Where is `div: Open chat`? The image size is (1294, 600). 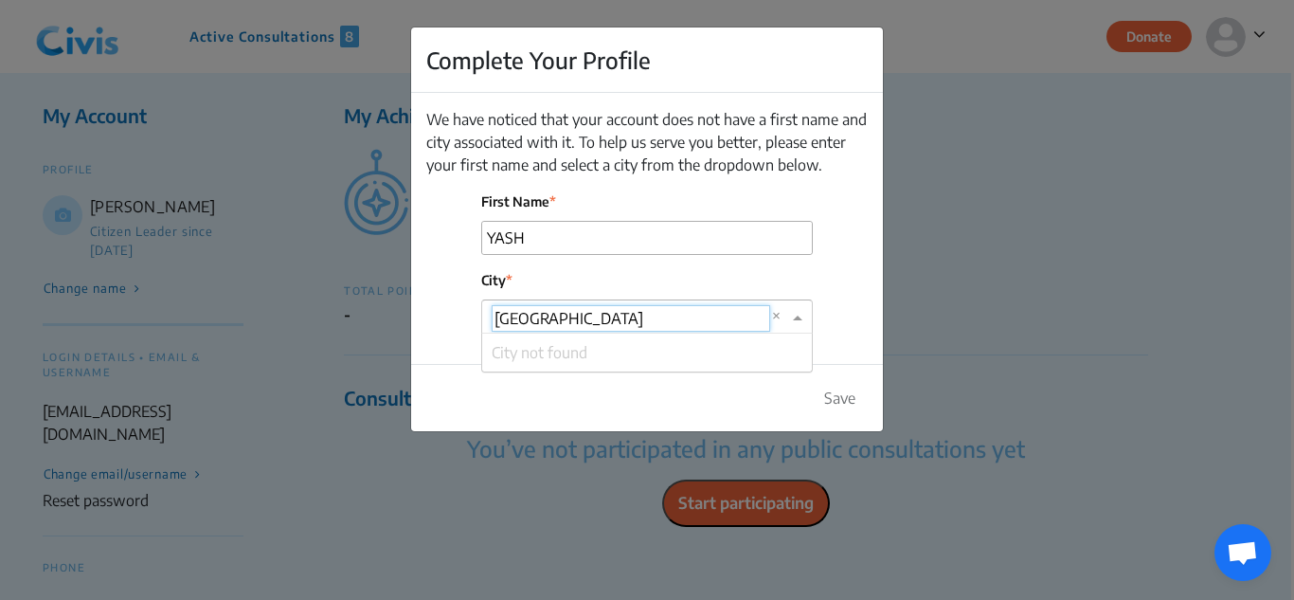
div: Open chat is located at coordinates (1243, 552).